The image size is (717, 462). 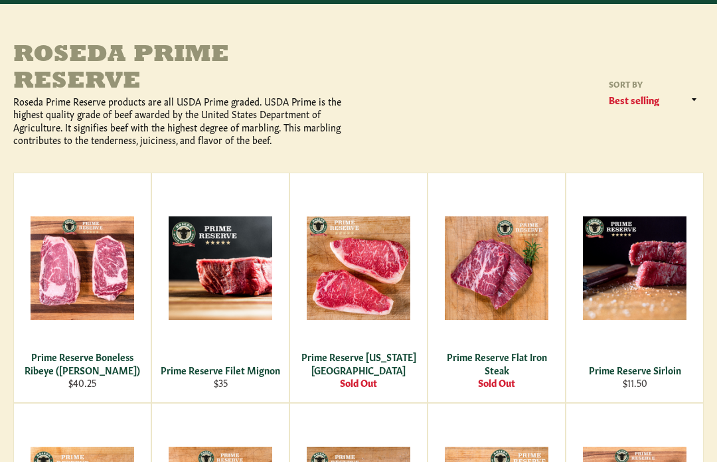 I want to click on div: Prime Reserve Sirloin, so click(x=635, y=370).